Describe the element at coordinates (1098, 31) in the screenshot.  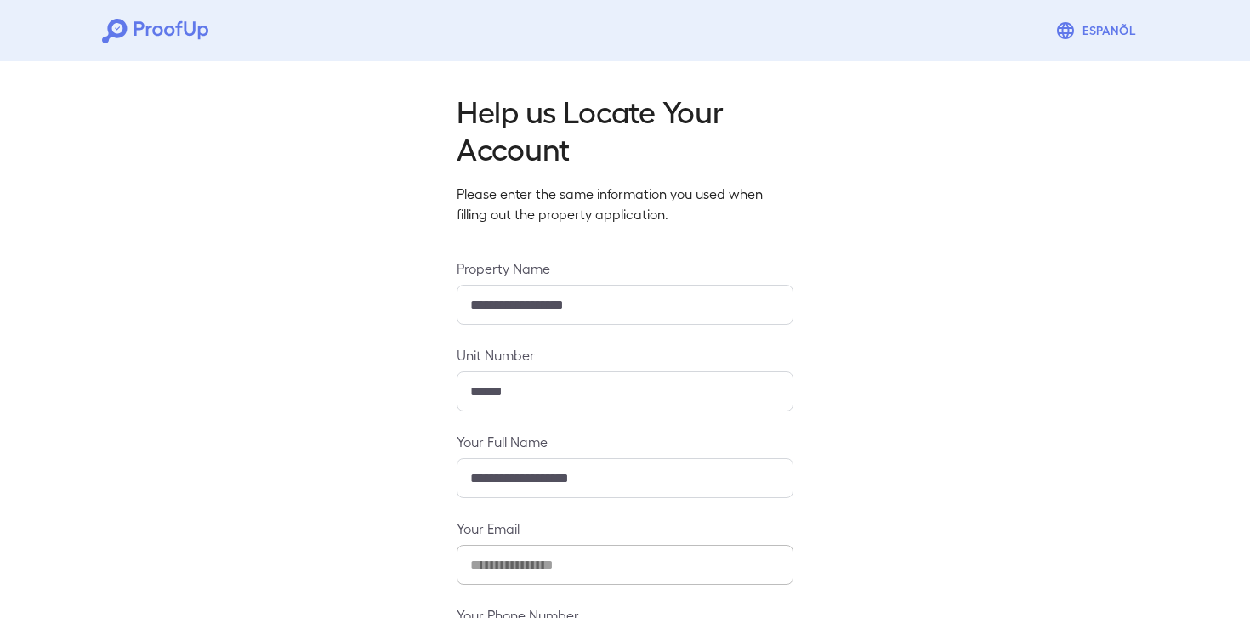
I see `button: Espanõl` at that location.